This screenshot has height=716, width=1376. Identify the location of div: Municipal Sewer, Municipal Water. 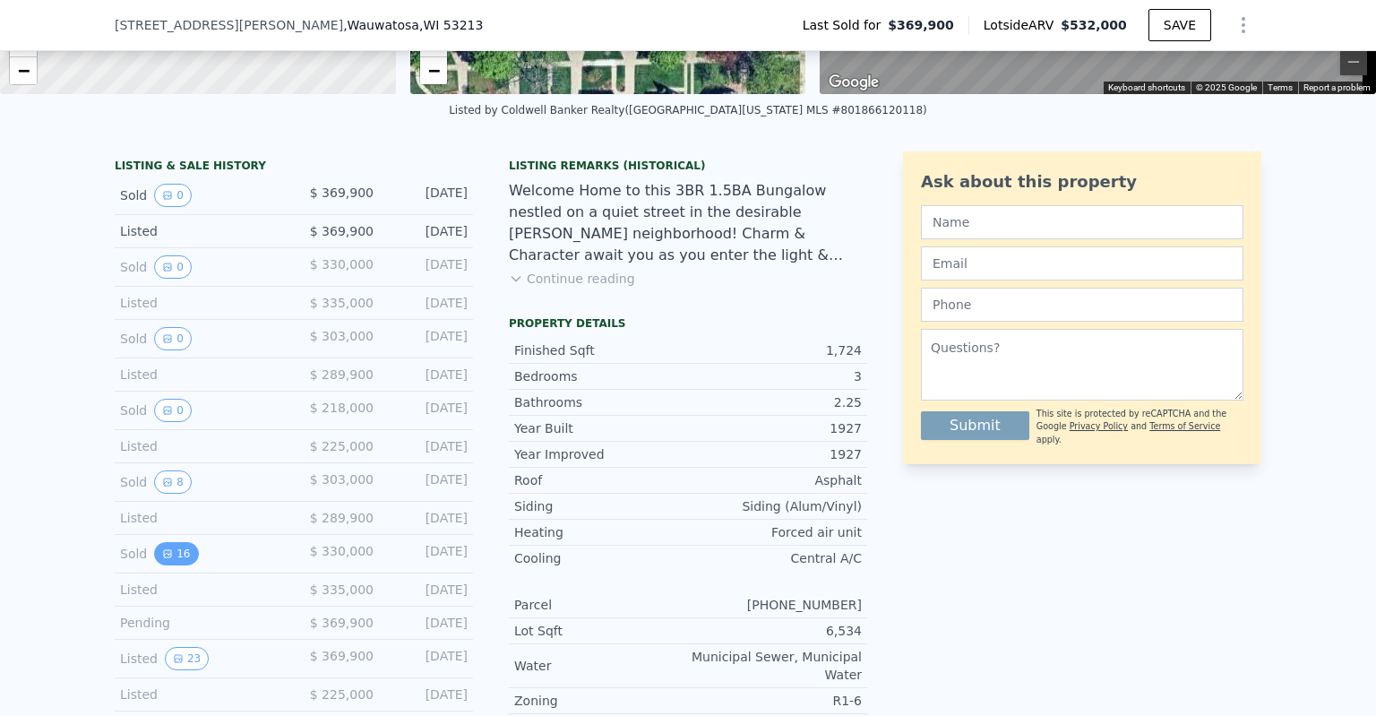
(775, 665).